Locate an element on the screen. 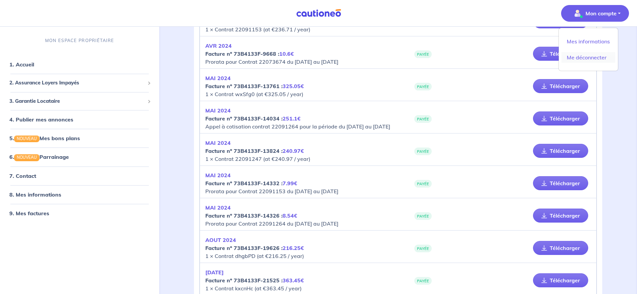 Image resolution: width=637 pixels, height=294 pixels. p: 1 × Contrat 22091247 (at €240.97 / year) is located at coordinates (301, 151).